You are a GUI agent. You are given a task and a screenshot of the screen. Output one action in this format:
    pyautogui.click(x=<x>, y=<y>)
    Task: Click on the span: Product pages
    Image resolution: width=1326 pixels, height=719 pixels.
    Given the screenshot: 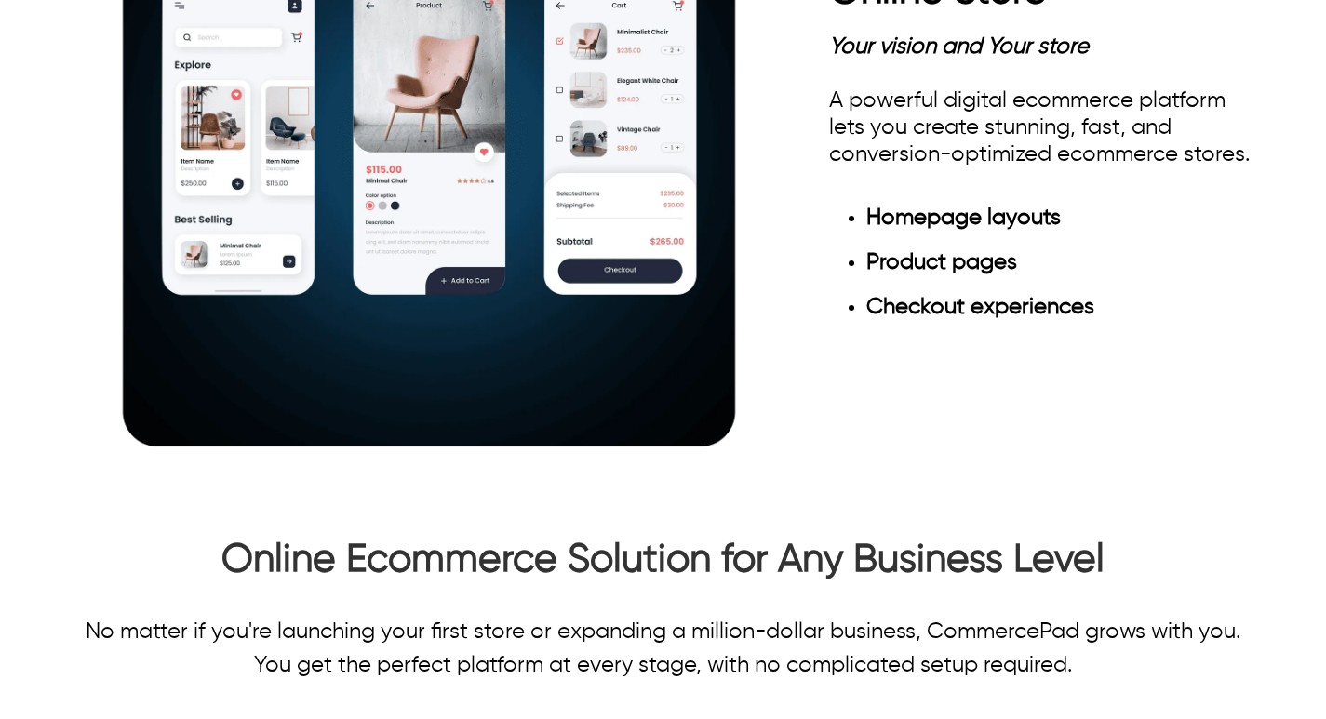 What is the action you would take?
    pyautogui.click(x=942, y=262)
    